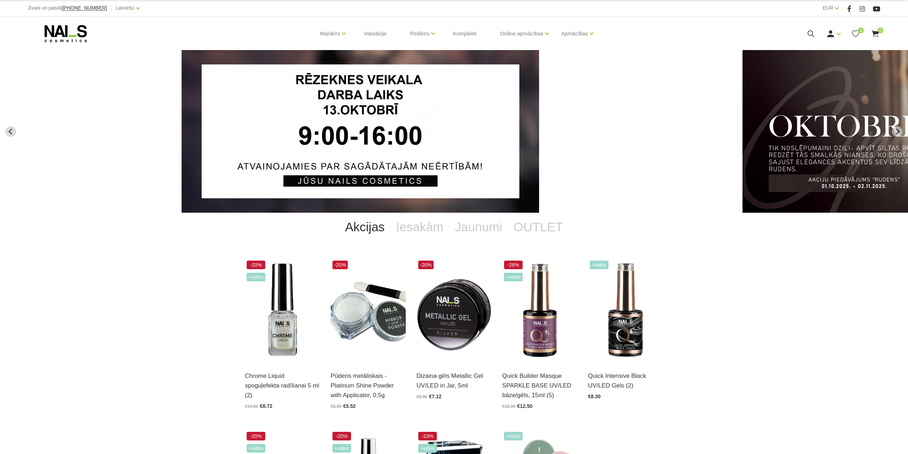 The width and height of the screenshot is (908, 454). What do you see at coordinates (349, 406) in the screenshot?
I see `span: €5.52` at bounding box center [349, 406].